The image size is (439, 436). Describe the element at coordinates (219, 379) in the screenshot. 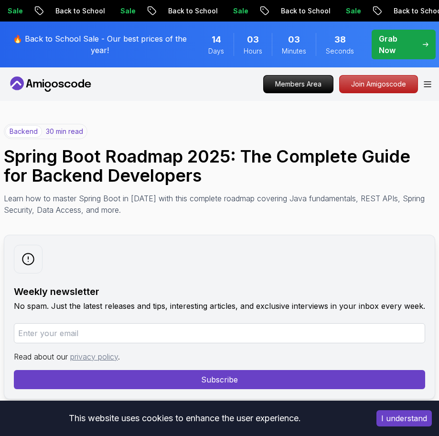

I see `button: Subscribe` at that location.